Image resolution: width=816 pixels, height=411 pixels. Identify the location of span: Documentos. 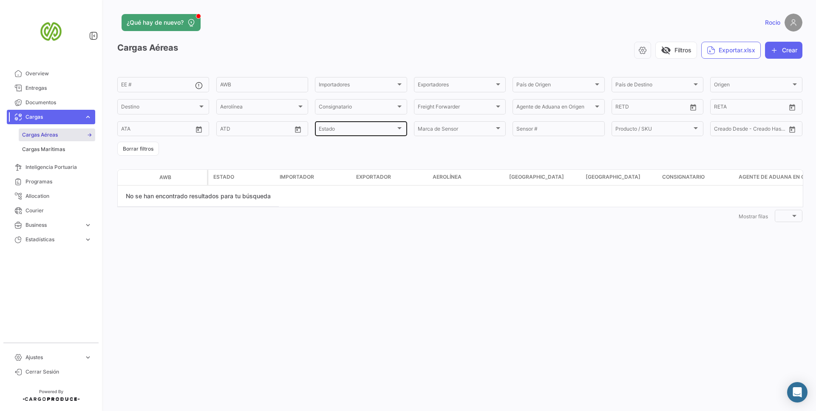
(59, 102).